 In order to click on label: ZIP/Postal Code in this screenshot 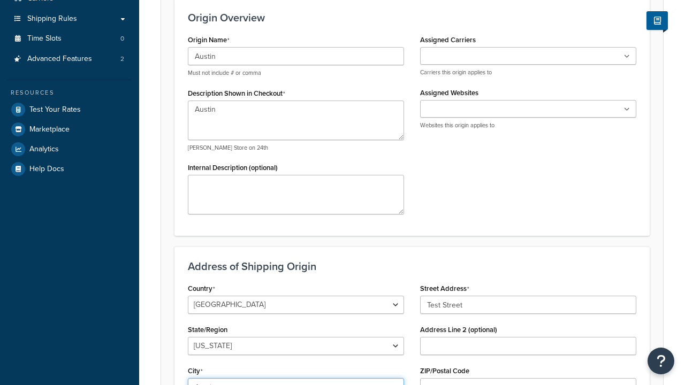, I will do `click(445, 371)`.